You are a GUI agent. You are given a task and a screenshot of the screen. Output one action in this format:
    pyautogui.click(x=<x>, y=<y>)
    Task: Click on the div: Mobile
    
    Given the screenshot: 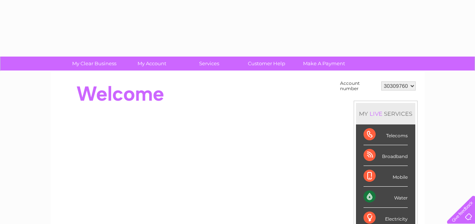 What is the action you would take?
    pyautogui.click(x=385, y=176)
    